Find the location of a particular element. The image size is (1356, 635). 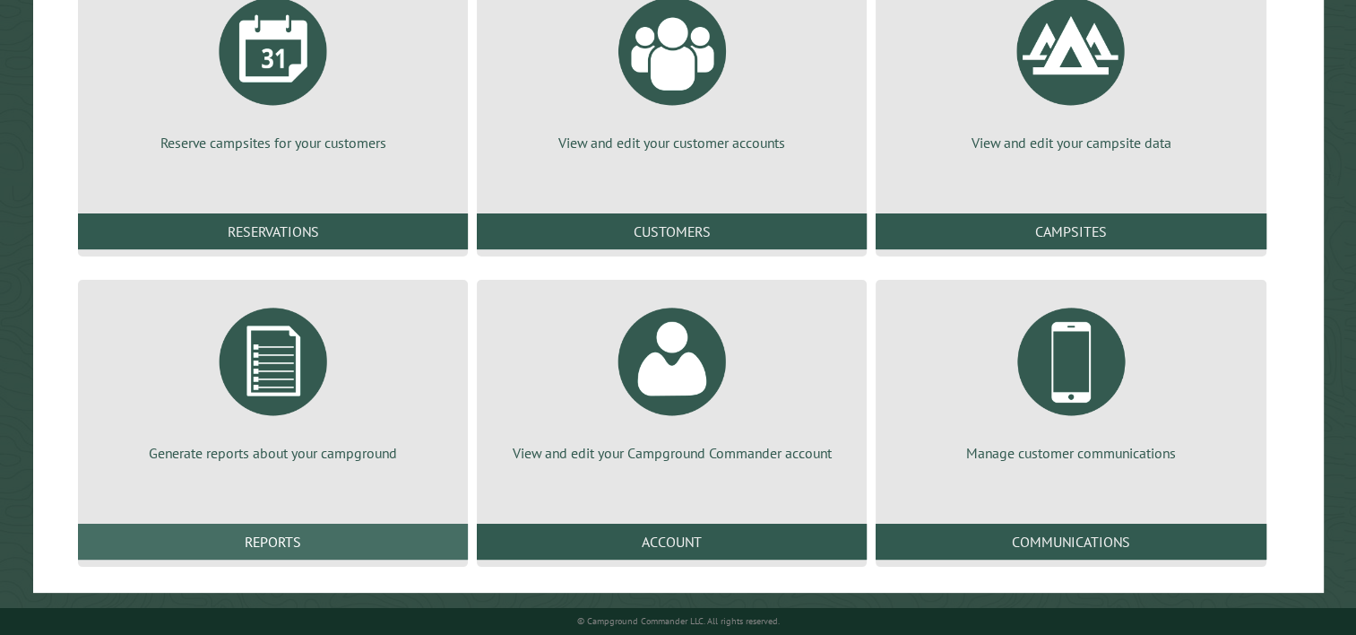

a: Manage customer communications is located at coordinates (1070, 378).